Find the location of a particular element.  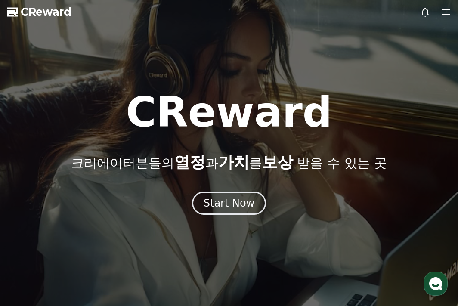

a: Start Now is located at coordinates (229, 204).